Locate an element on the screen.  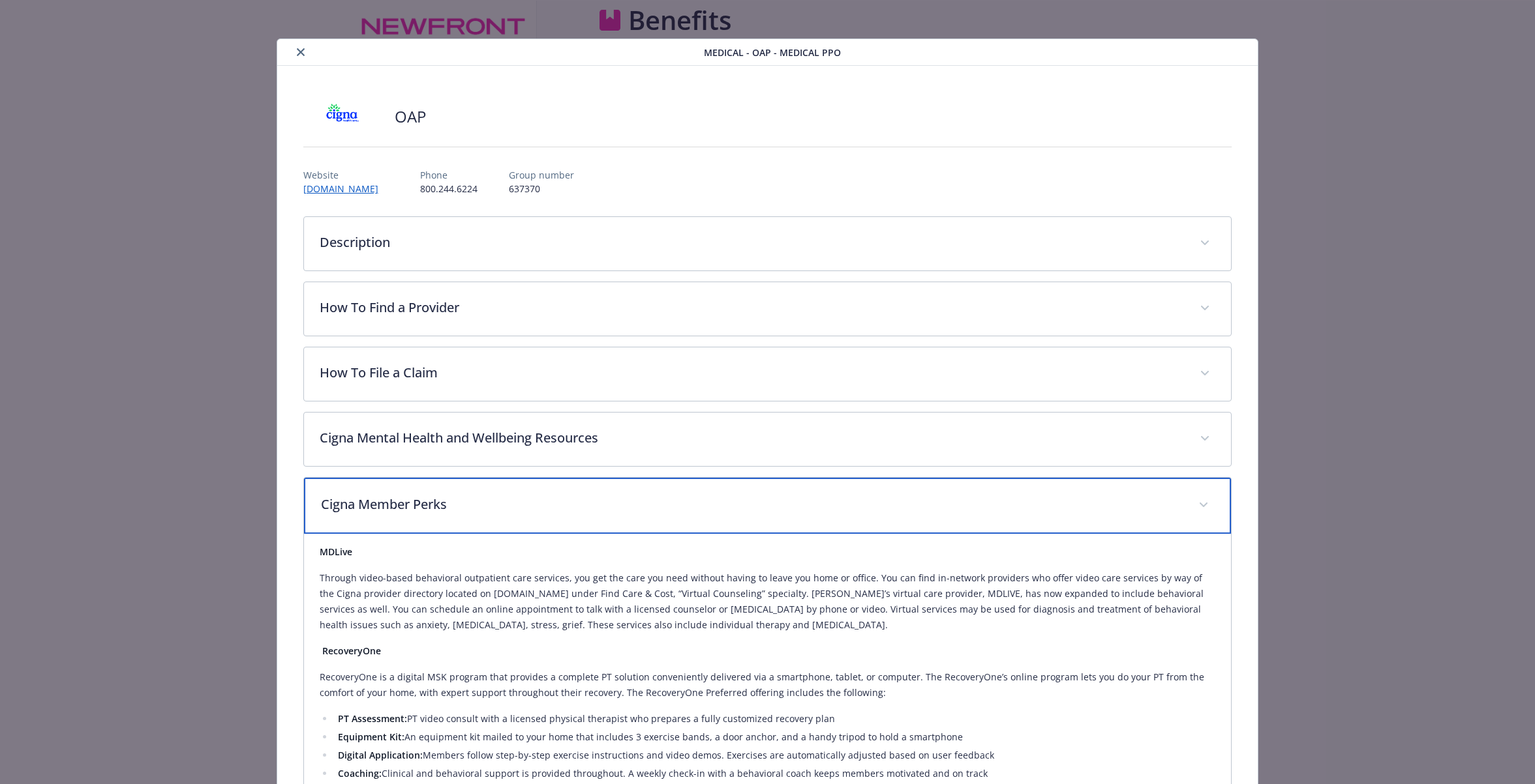
div: Cigna Member Perks is located at coordinates (768, 506).